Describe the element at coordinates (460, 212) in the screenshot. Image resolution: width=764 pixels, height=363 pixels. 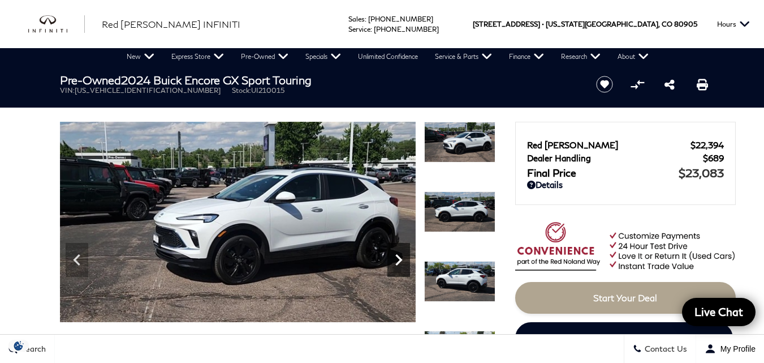
I see `img: Used 2024 Summit White Buick Sport Touring image 5` at that location.